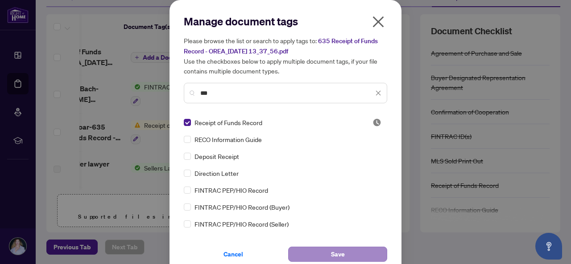  Describe the element at coordinates (217, 156) in the screenshot. I see `span: Deposit Receipt` at that location.